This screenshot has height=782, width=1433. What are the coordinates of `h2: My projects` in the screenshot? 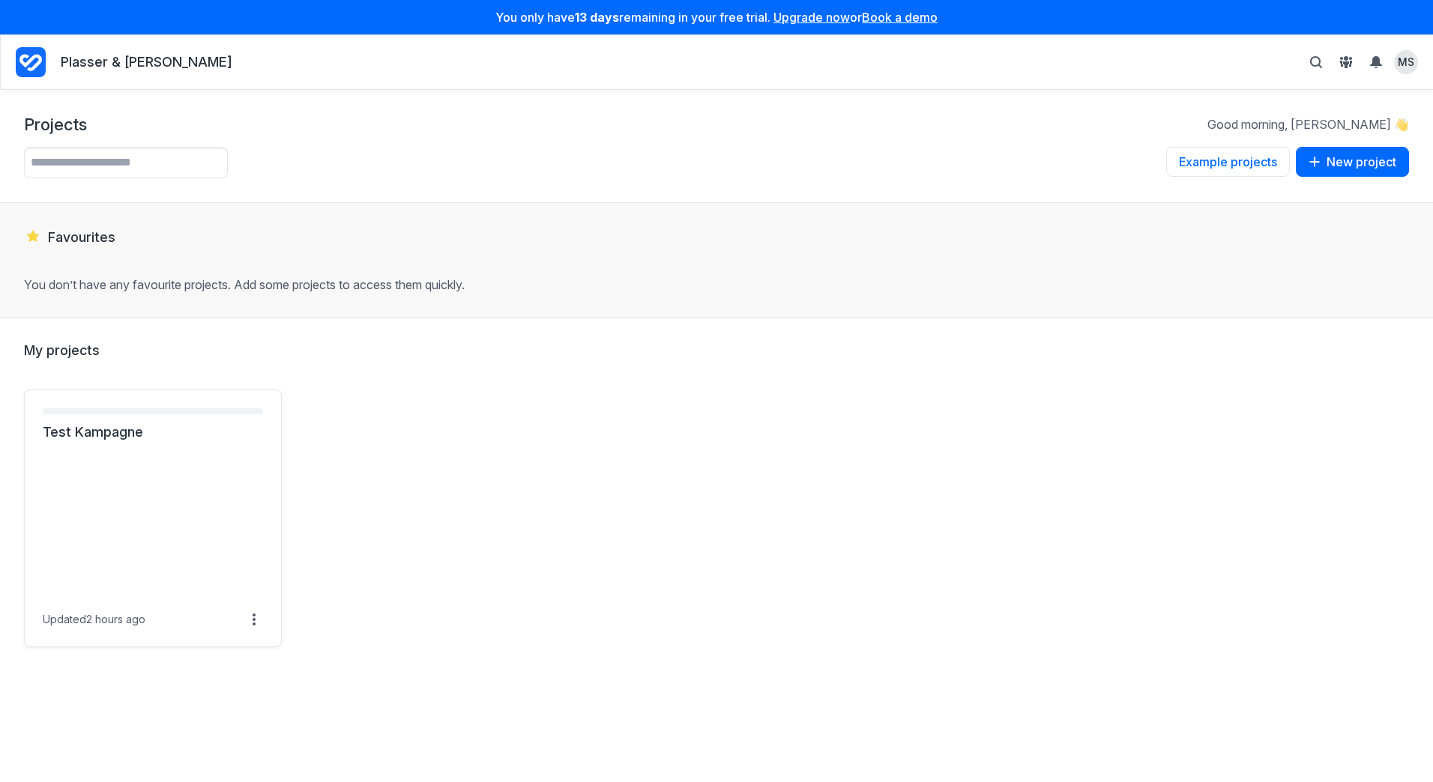 It's located at (716, 351).